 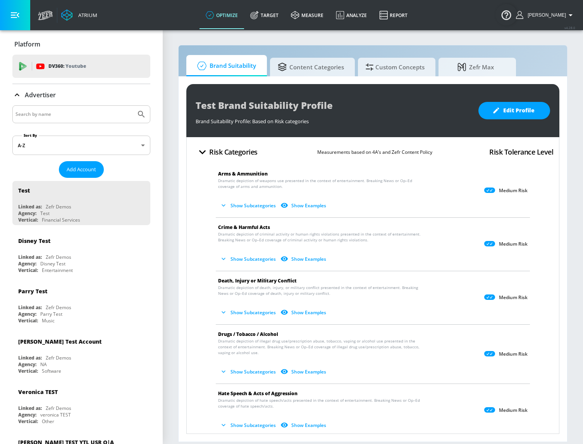 What do you see at coordinates (43, 364) in the screenshot?
I see `div: NA` at bounding box center [43, 364].